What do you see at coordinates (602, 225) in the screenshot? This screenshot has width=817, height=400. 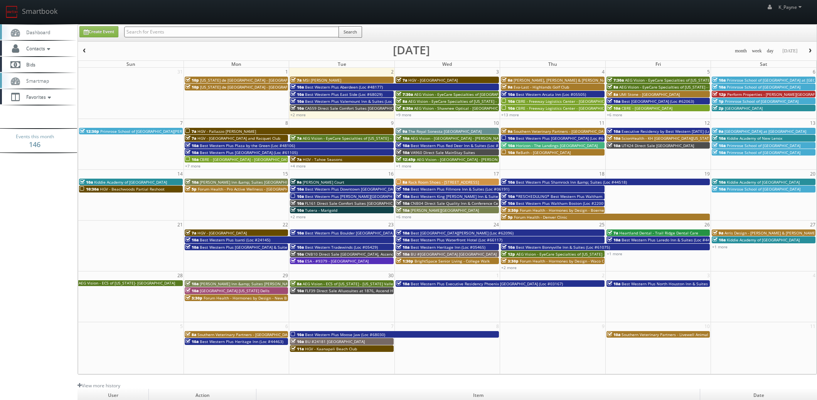 I see `span: 25` at bounding box center [602, 225].